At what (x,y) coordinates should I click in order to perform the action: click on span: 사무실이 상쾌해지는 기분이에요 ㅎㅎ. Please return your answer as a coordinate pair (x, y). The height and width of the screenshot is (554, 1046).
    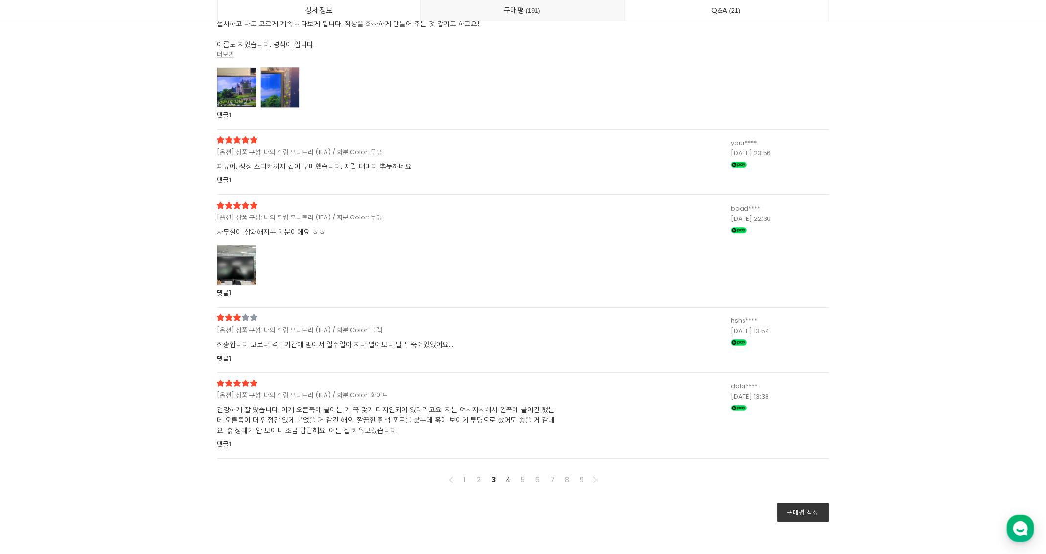
    Looking at the image, I should click on (272, 232).